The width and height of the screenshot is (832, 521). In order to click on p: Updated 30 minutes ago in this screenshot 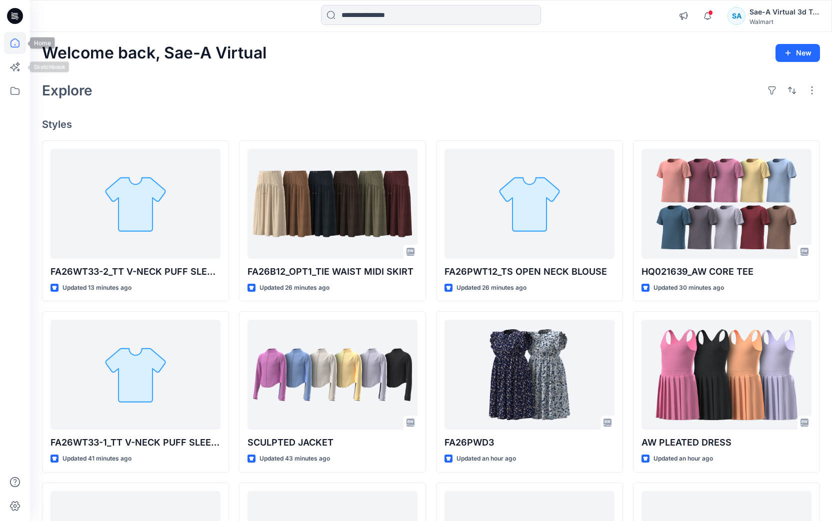, I will do `click(688, 288)`.